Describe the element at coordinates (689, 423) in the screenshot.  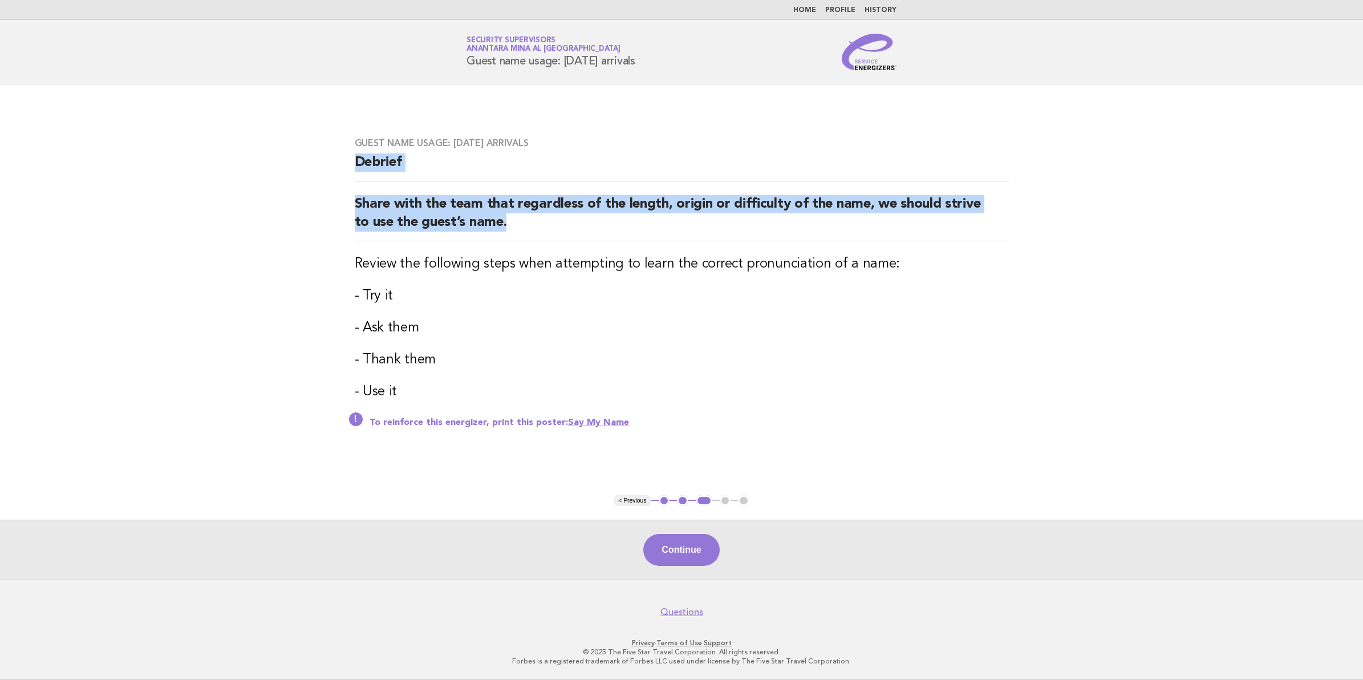
I see `p: To reinforce this energizer, print this poster:` at that location.